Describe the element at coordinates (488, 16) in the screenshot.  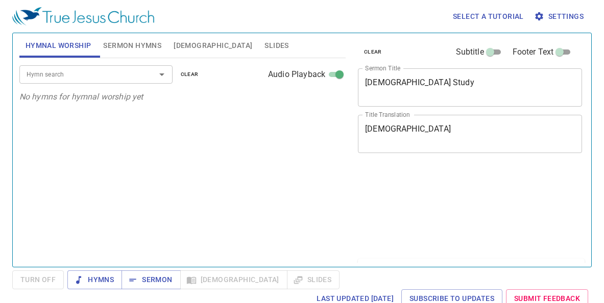
I see `button: Select a tutorial` at that location.